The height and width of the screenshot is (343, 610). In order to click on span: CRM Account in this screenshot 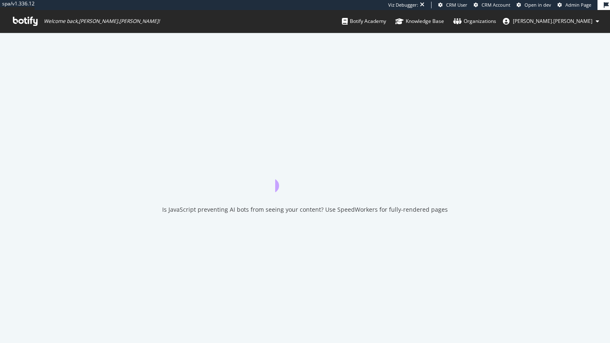, I will do `click(495, 5)`.